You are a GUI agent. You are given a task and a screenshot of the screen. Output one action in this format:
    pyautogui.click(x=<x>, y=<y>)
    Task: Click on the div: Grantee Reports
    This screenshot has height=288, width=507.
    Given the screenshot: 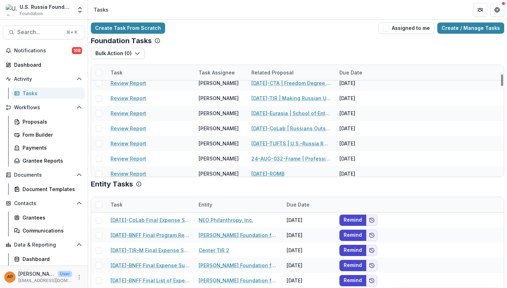 What is the action you would take?
    pyautogui.click(x=51, y=161)
    